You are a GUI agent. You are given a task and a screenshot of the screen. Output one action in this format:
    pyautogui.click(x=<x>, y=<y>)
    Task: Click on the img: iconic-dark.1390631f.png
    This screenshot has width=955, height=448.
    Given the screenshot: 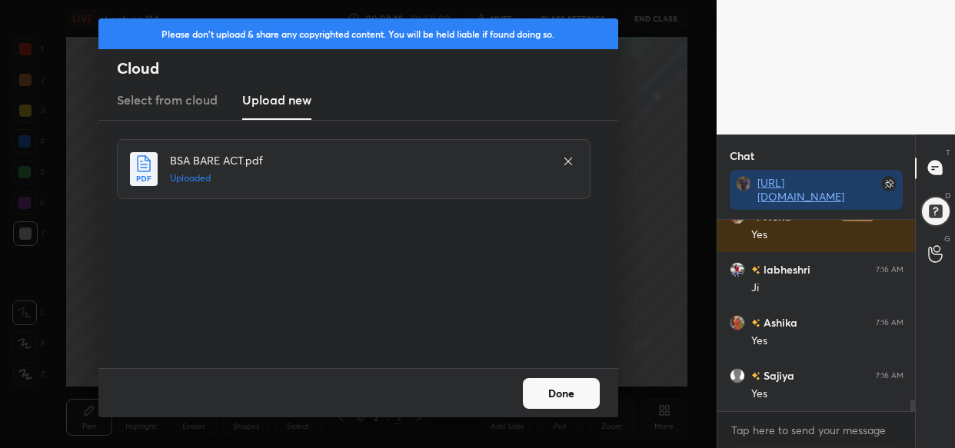 What is the action you would take?
    pyautogui.click(x=858, y=216)
    